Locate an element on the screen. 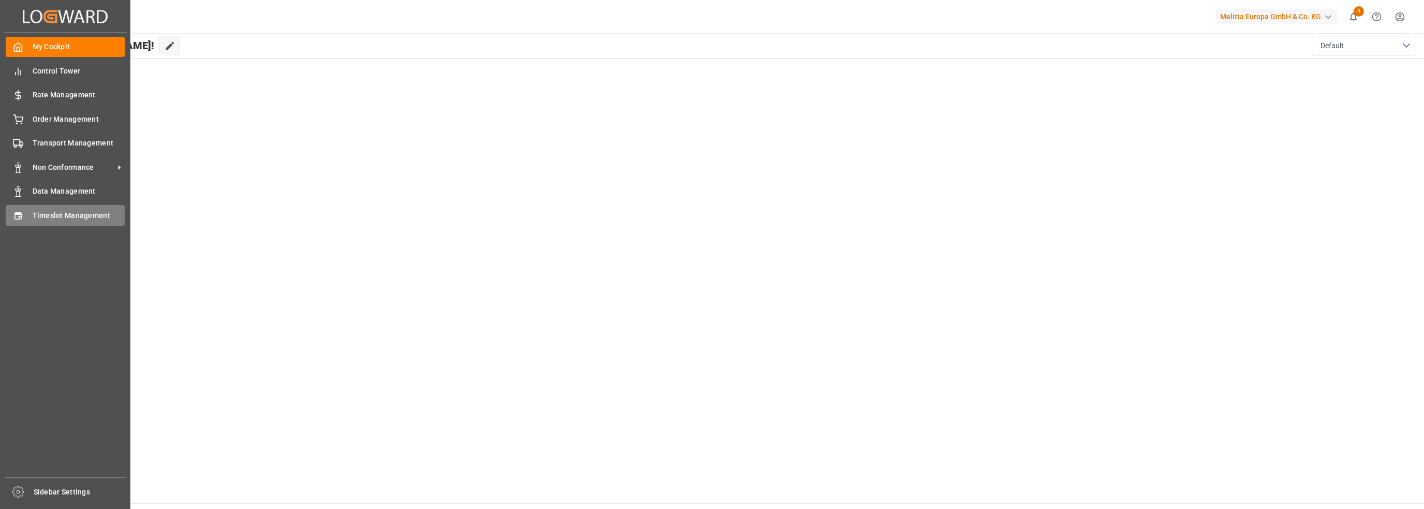  a: Control Tower is located at coordinates (65, 70).